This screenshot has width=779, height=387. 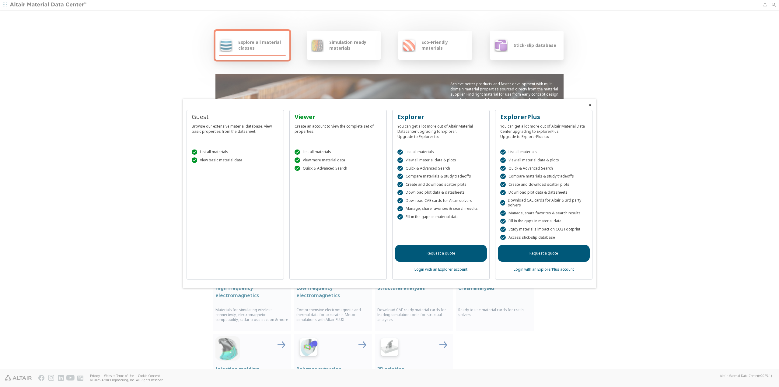 What do you see at coordinates (441, 130) in the screenshot?
I see `div: You can get a lot more out of Altair Material Datacenter upgrading to Explorer. Upgrade to Explor...` at bounding box center [441, 130].